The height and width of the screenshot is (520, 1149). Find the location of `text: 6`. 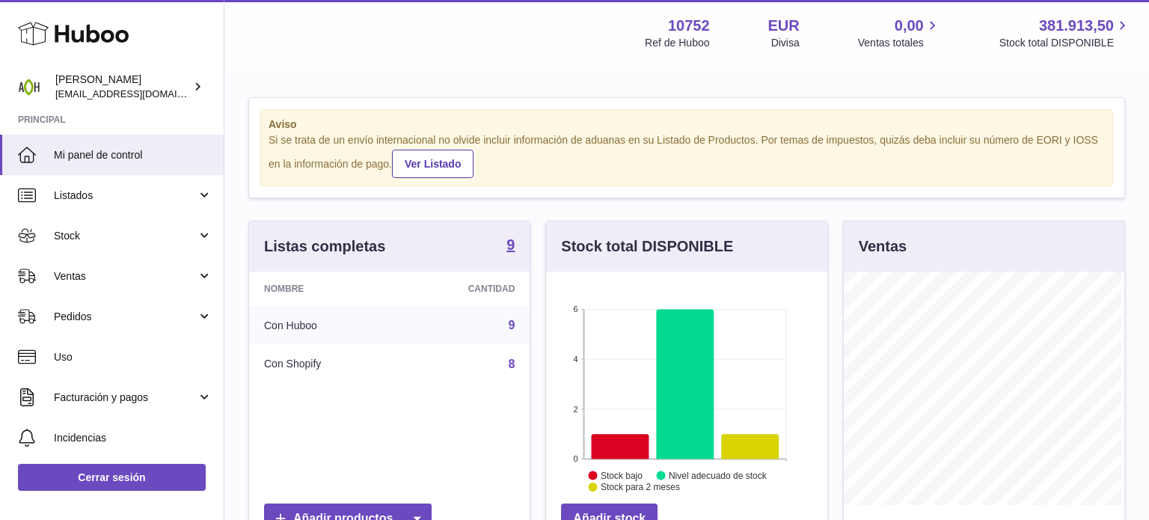

text: 6 is located at coordinates (576, 309).